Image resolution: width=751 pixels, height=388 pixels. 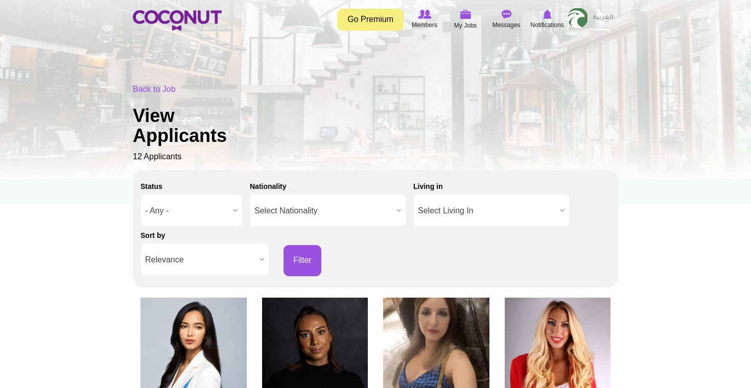 I want to click on h1: View Applicants, so click(x=197, y=126).